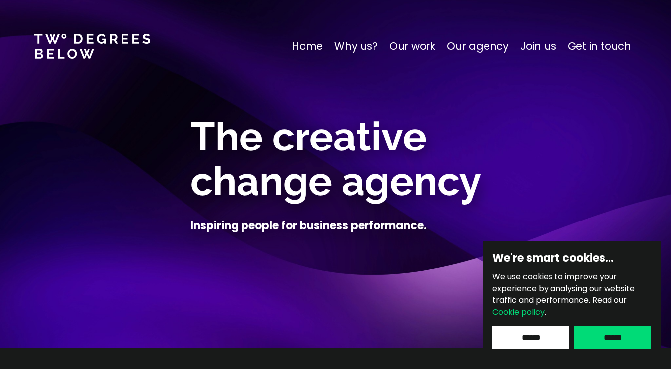 The height and width of the screenshot is (369, 671). Describe the element at coordinates (309, 226) in the screenshot. I see `h4: Inspiring people for business performance.` at that location.